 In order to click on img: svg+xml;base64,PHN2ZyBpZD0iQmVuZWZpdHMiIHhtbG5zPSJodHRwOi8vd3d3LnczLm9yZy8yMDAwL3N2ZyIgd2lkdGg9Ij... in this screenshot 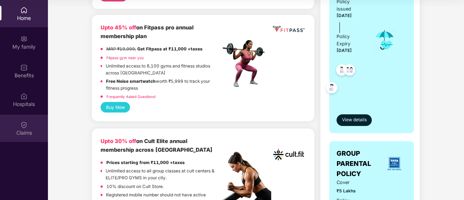, I will do `click(24, 67)`.